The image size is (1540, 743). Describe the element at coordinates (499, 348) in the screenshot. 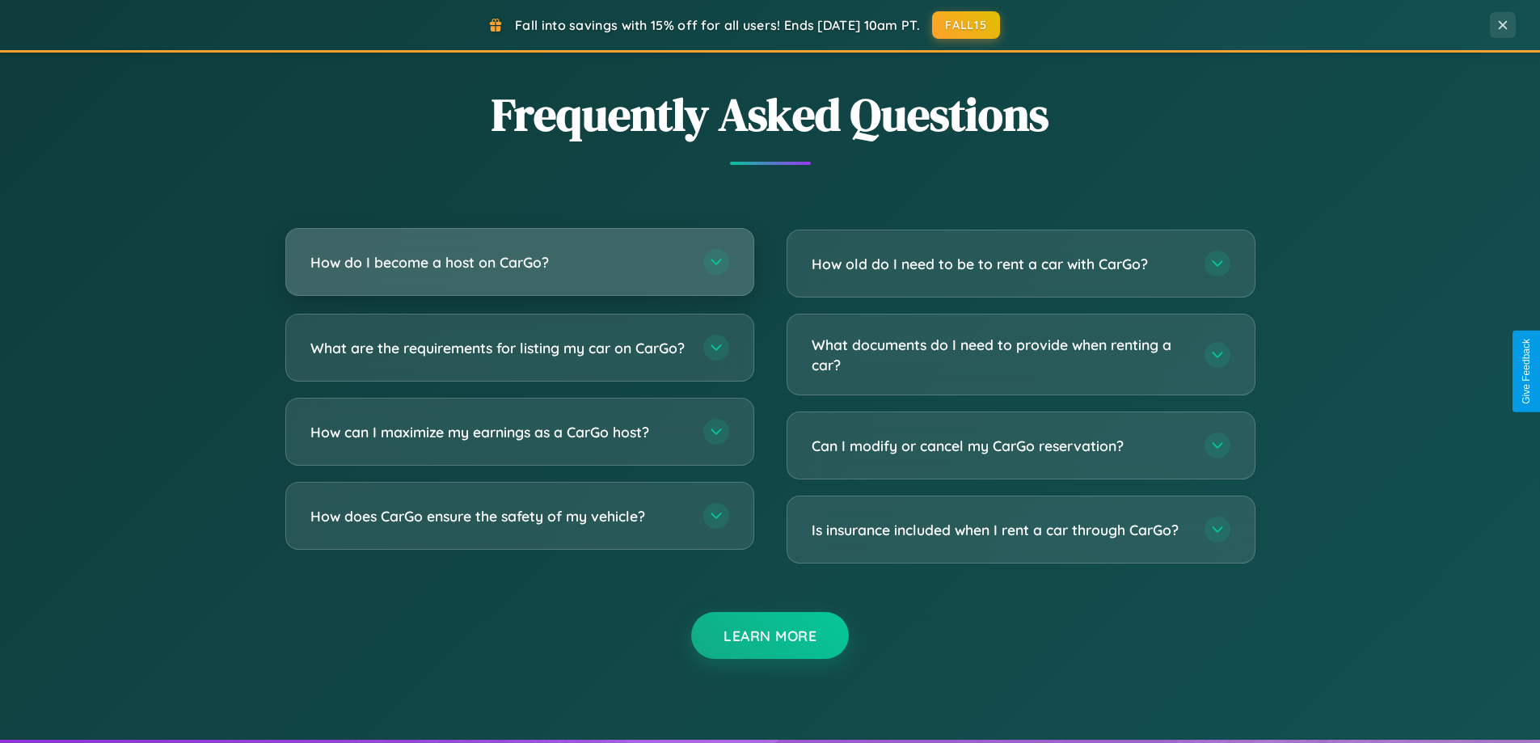

I see `h3: What are the requirements for listing my car on CarGo?` at that location.